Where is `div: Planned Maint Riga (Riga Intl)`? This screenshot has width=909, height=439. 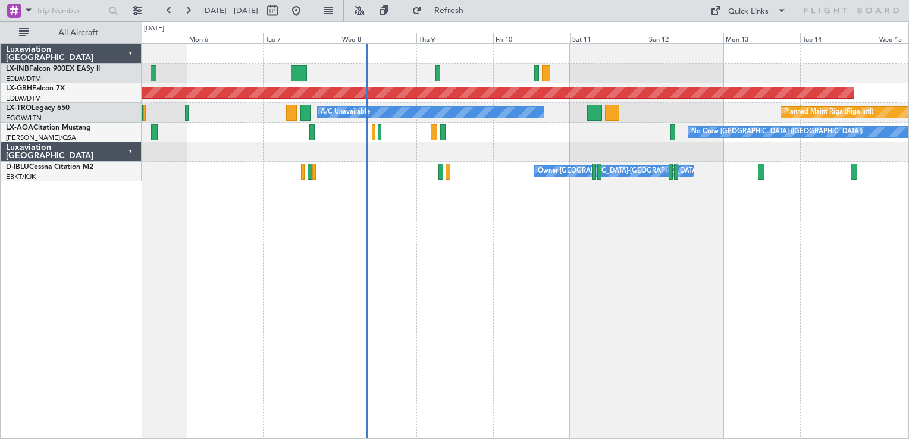 div: Planned Maint Riga (Riga Intl) is located at coordinates (828, 112).